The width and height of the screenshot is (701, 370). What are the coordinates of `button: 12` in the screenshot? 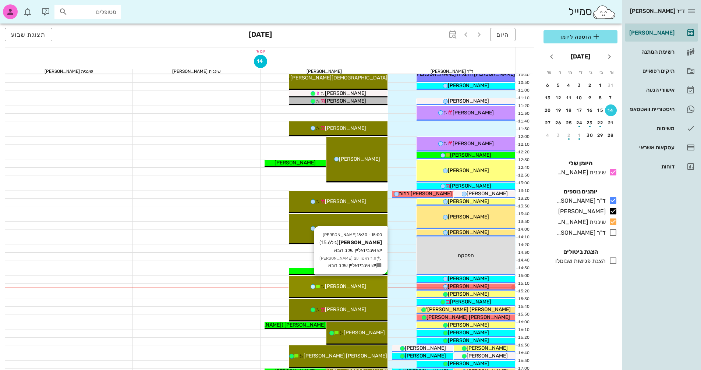 It's located at (559, 98).